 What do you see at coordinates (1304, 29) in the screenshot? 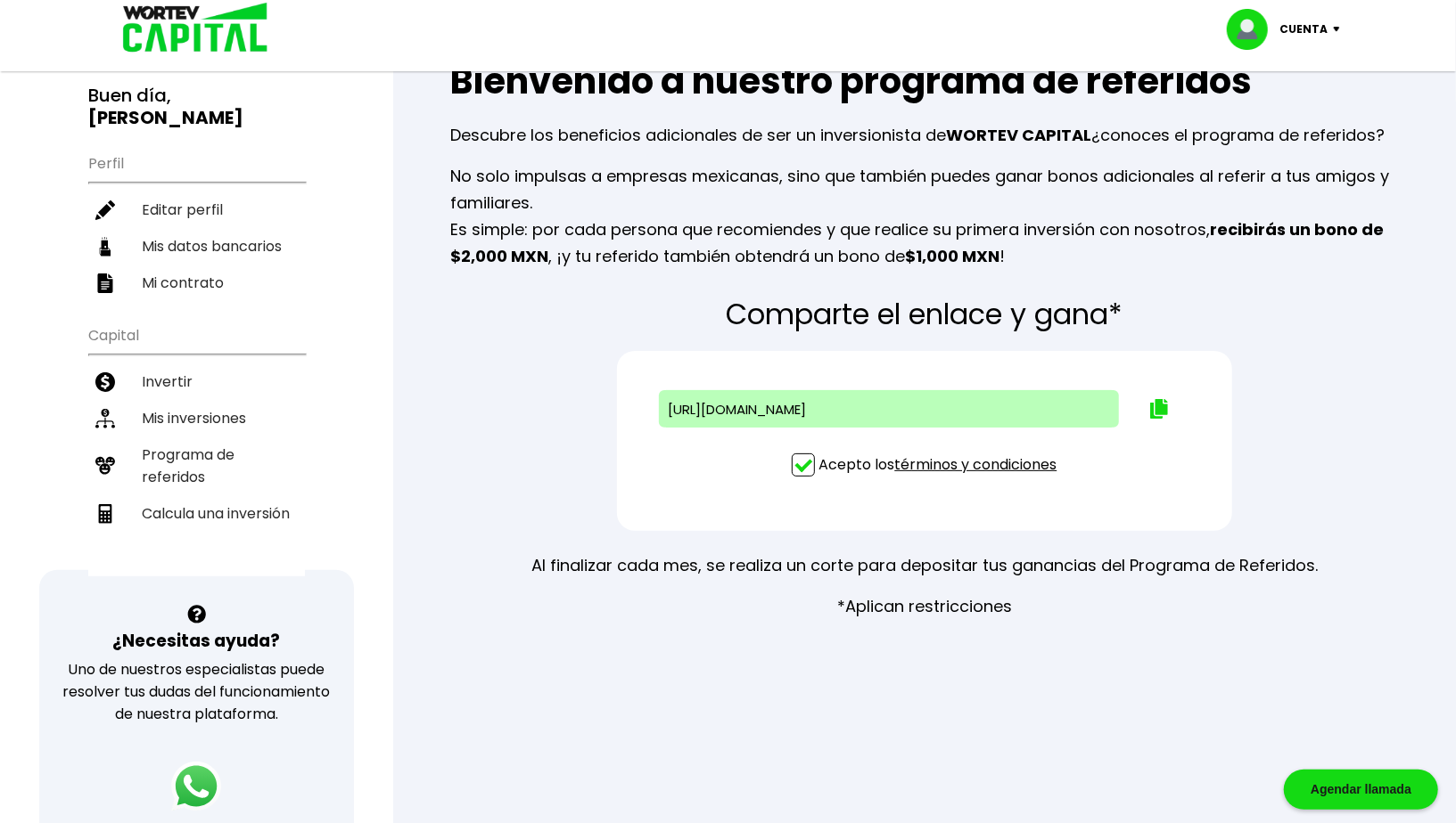
I see `p: Cuenta` at bounding box center [1304, 29].